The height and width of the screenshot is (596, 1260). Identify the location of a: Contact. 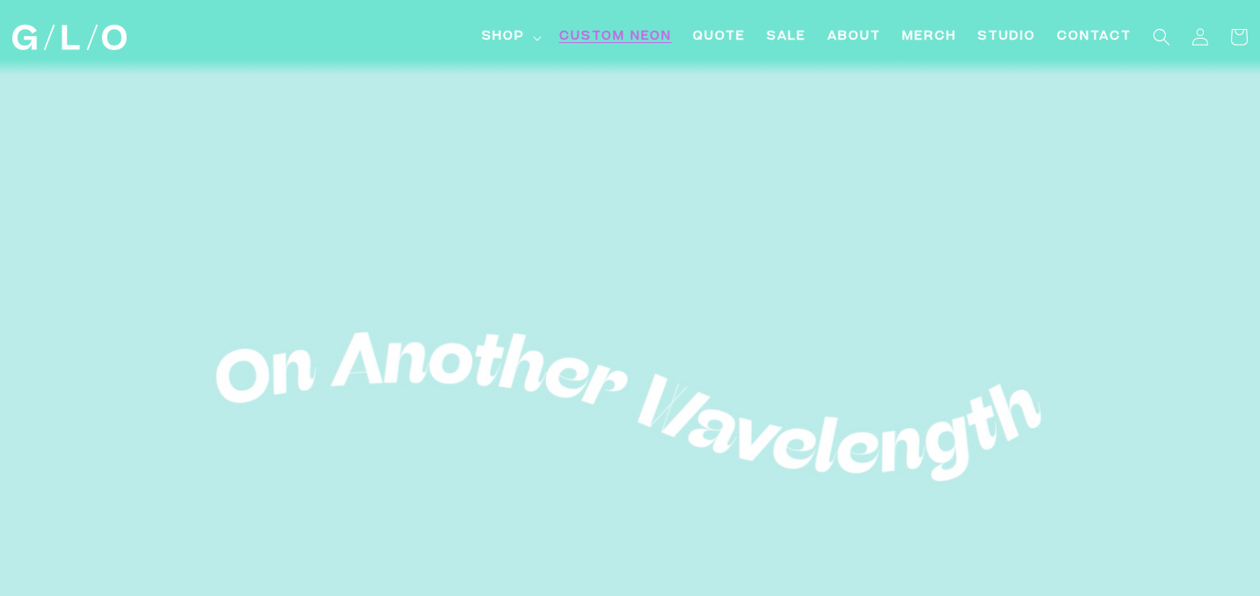
(1094, 37).